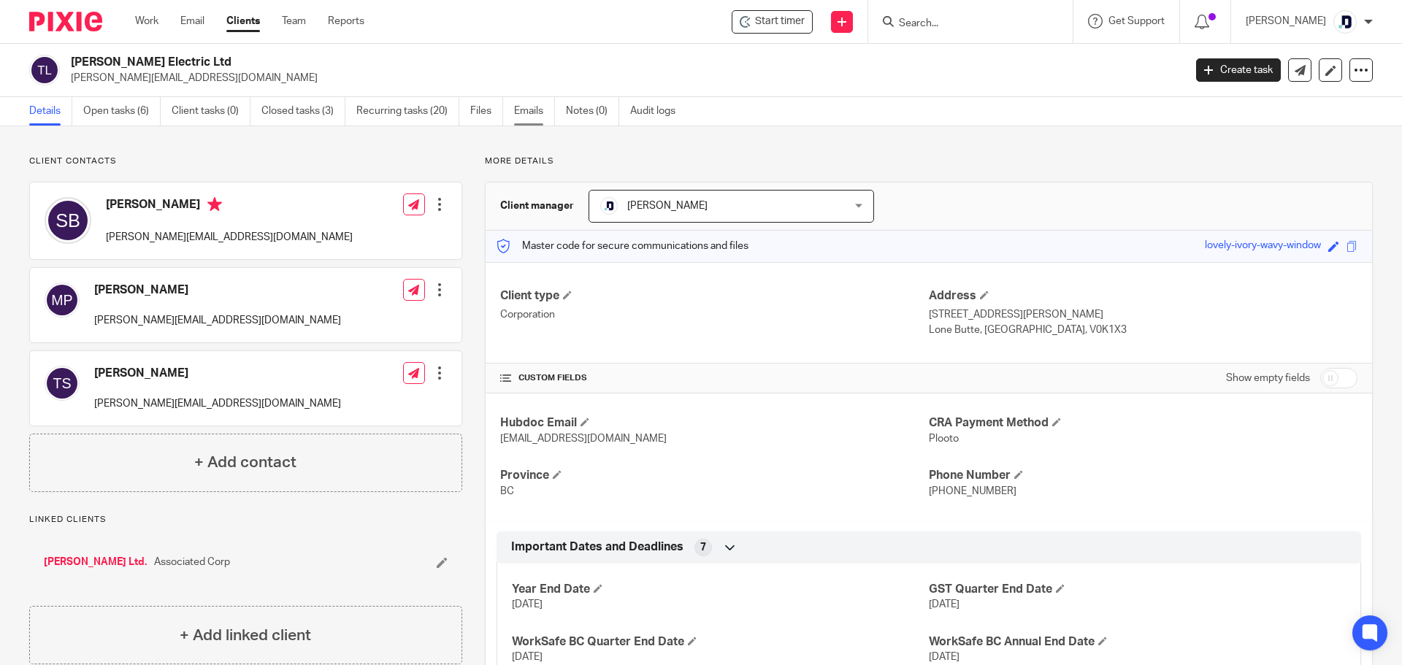 The width and height of the screenshot is (1402, 665). Describe the element at coordinates (245, 462) in the screenshot. I see `h4: + Add contact` at that location.